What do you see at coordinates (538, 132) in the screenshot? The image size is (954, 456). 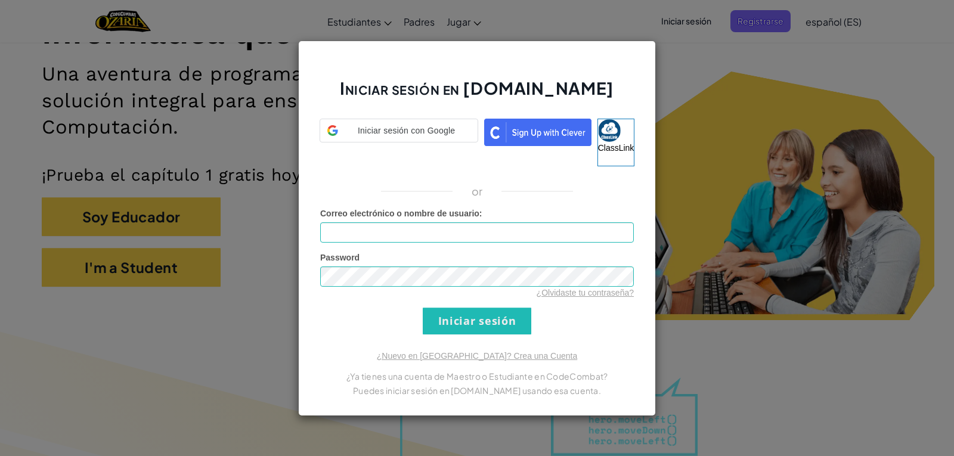 I see `img: clever_sso_button@2x.png` at bounding box center [538, 132].